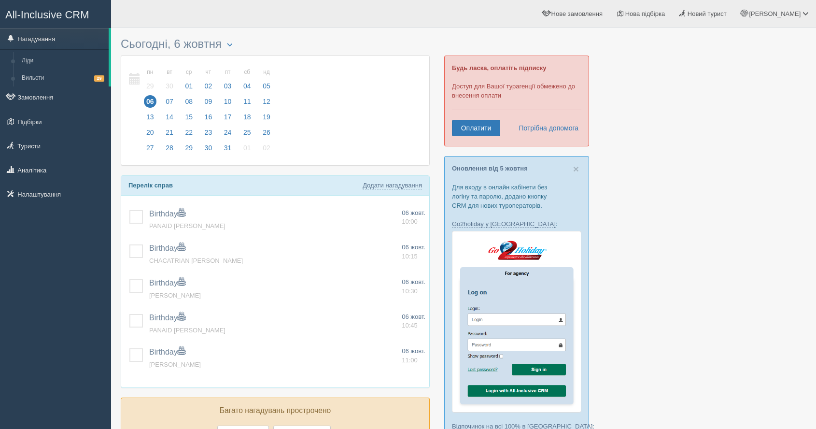 The width and height of the screenshot is (816, 429). Describe the element at coordinates (247, 150) in the screenshot. I see `a: 01` at that location.